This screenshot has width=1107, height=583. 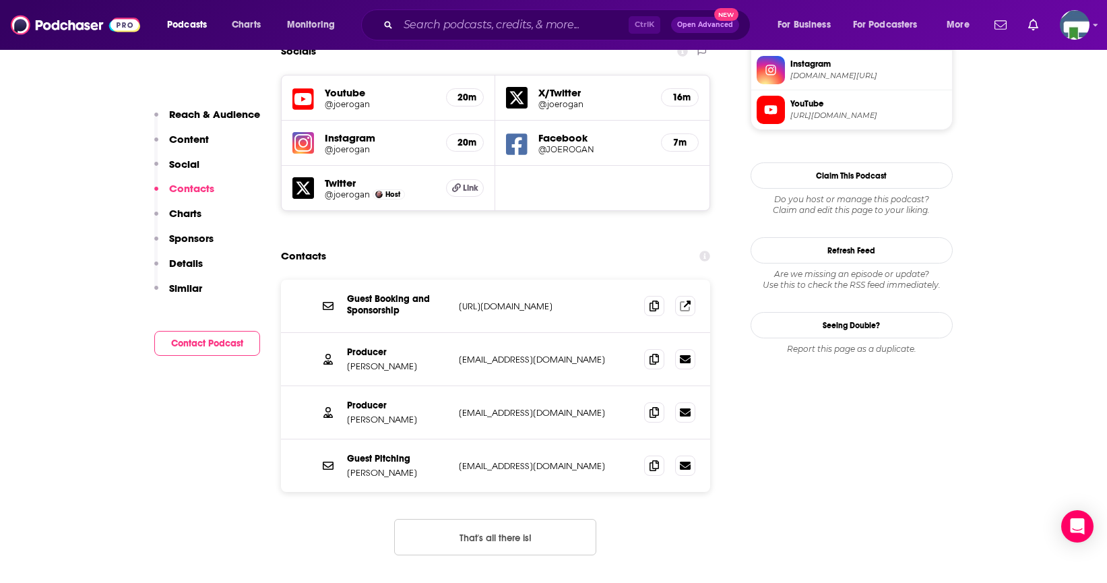 I want to click on h5: 16m, so click(x=680, y=97).